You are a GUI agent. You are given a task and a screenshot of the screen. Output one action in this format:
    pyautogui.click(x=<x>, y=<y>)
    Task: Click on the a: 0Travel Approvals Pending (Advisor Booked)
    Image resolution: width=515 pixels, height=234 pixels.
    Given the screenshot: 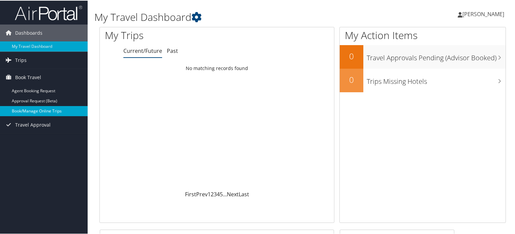 What is the action you would take?
    pyautogui.click(x=422, y=56)
    